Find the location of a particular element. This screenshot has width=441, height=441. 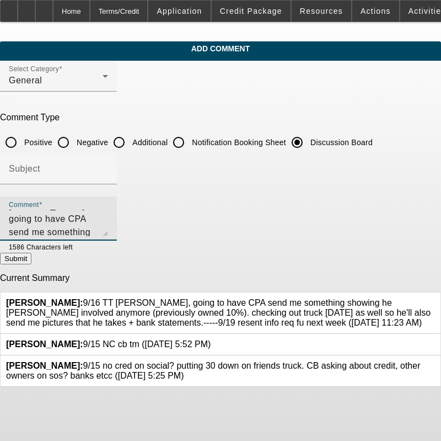

mat-label: Select Category is located at coordinates (34, 69).